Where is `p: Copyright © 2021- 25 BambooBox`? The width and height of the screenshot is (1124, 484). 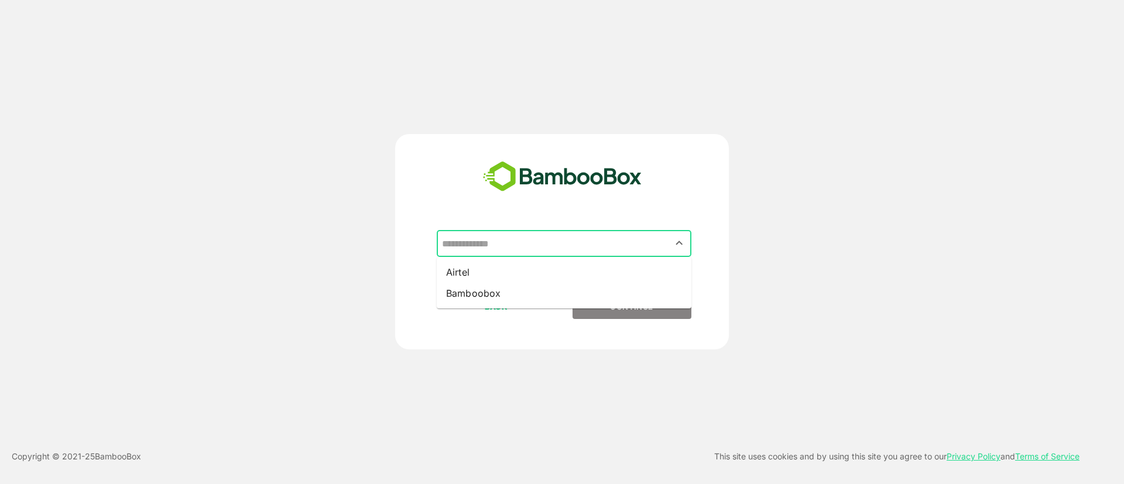 p: Copyright © 2021- 25 BambooBox is located at coordinates (76, 457).